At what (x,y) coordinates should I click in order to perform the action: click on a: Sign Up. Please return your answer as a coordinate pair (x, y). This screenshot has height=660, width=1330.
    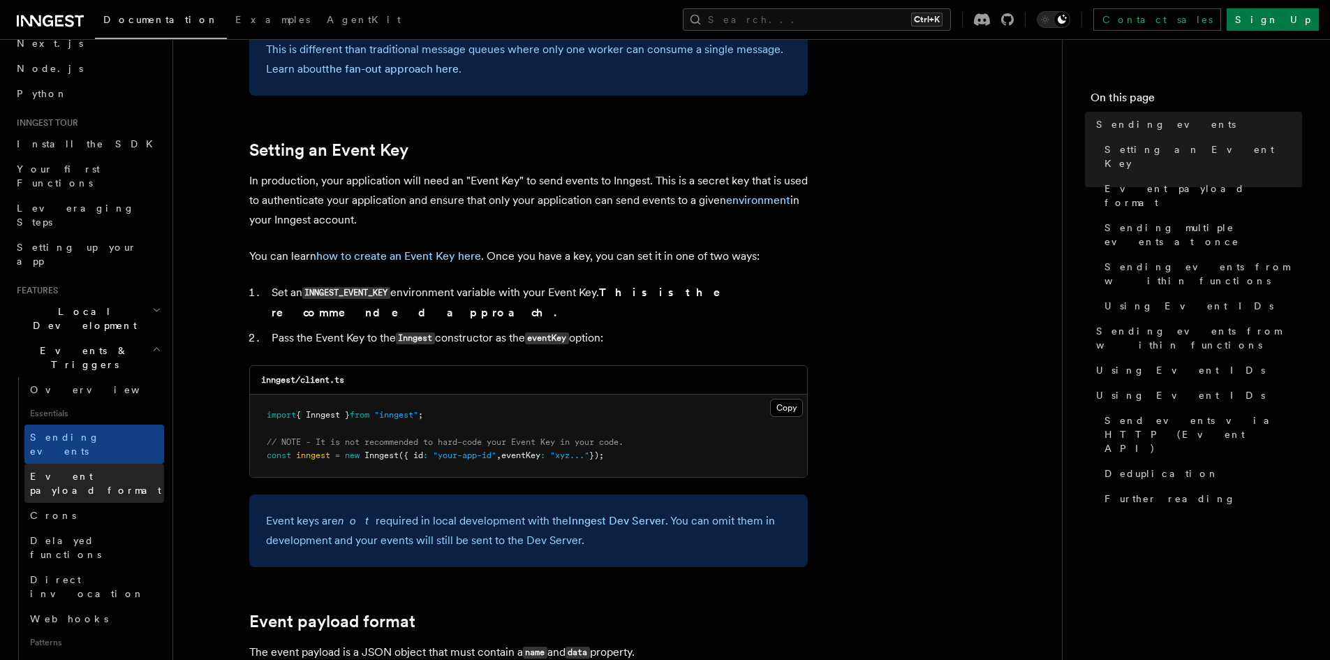
    Looking at the image, I should click on (1273, 20).